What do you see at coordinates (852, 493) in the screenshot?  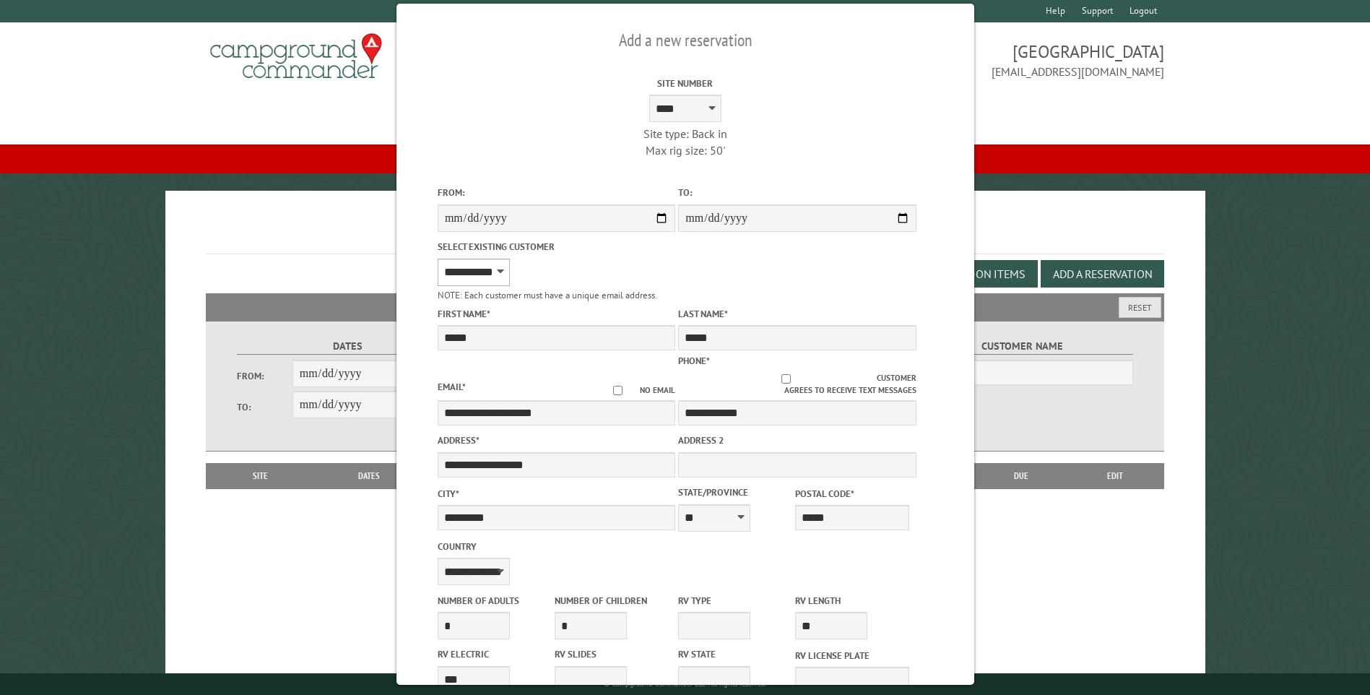 I see `label: Postal Code` at bounding box center [852, 493].